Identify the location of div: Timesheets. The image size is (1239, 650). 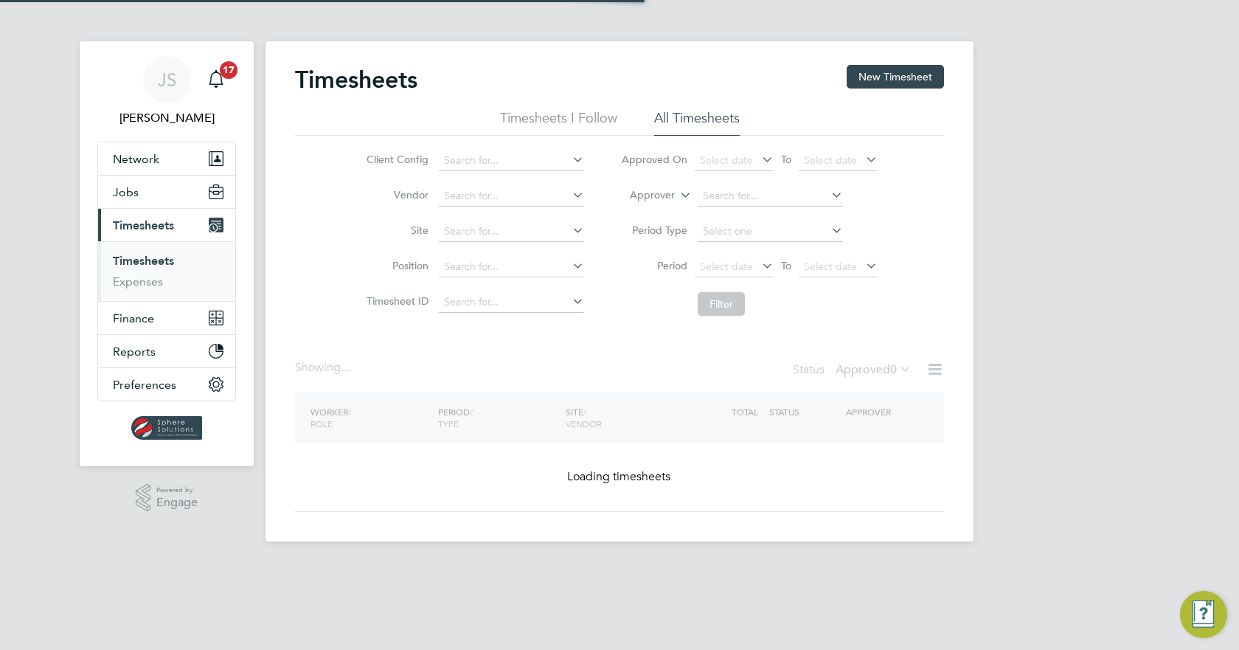
(167, 271).